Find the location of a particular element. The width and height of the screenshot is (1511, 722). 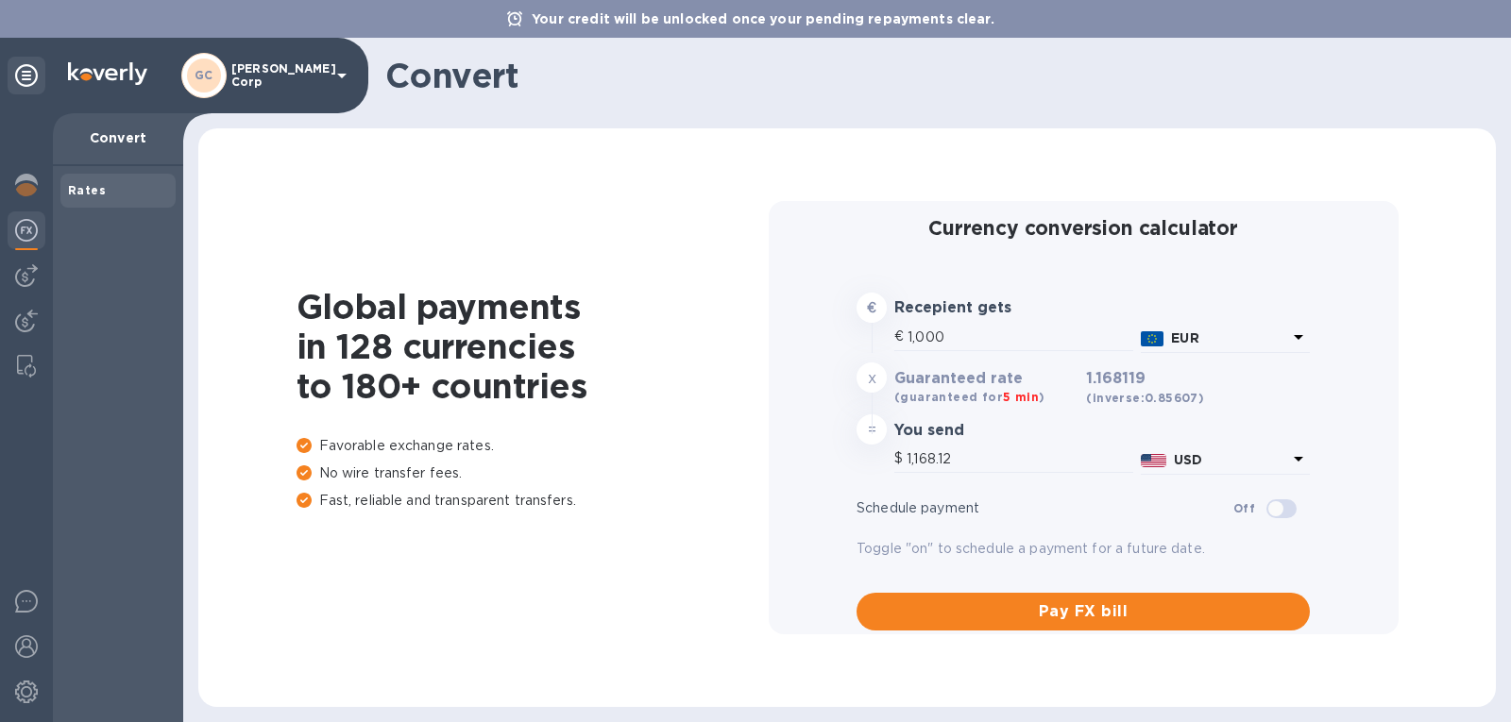

p: Toggle "on" to schedule a payment for a future date. is located at coordinates (1083, 549).